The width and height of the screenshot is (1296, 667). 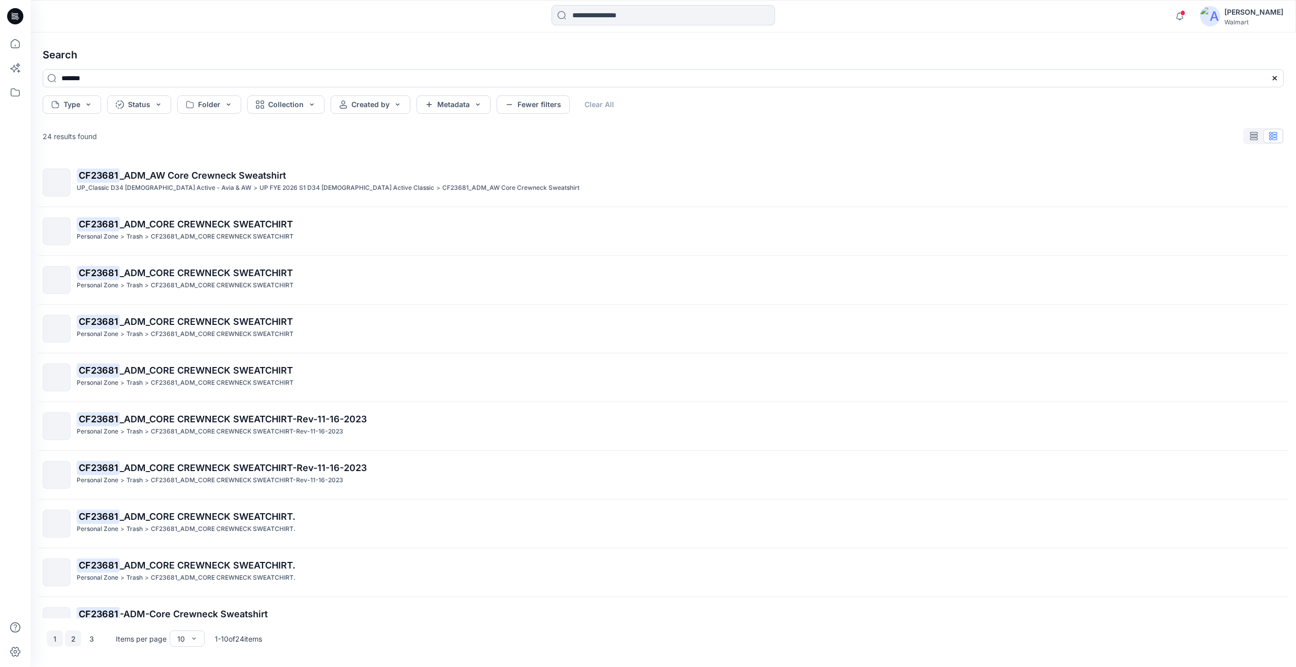 I want to click on button: 3, so click(x=91, y=639).